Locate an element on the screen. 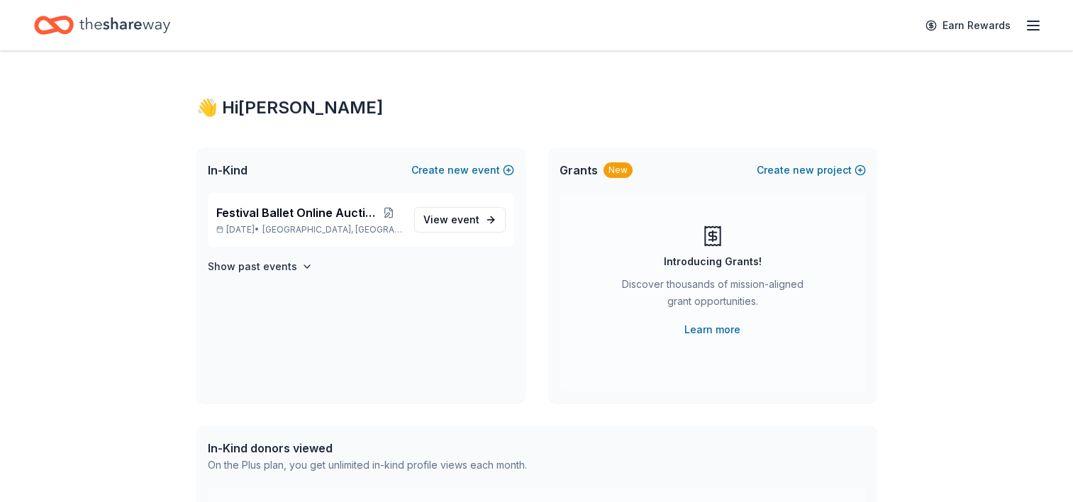 The width and height of the screenshot is (1073, 502). div: In-Kind donors viewed is located at coordinates (367, 448).